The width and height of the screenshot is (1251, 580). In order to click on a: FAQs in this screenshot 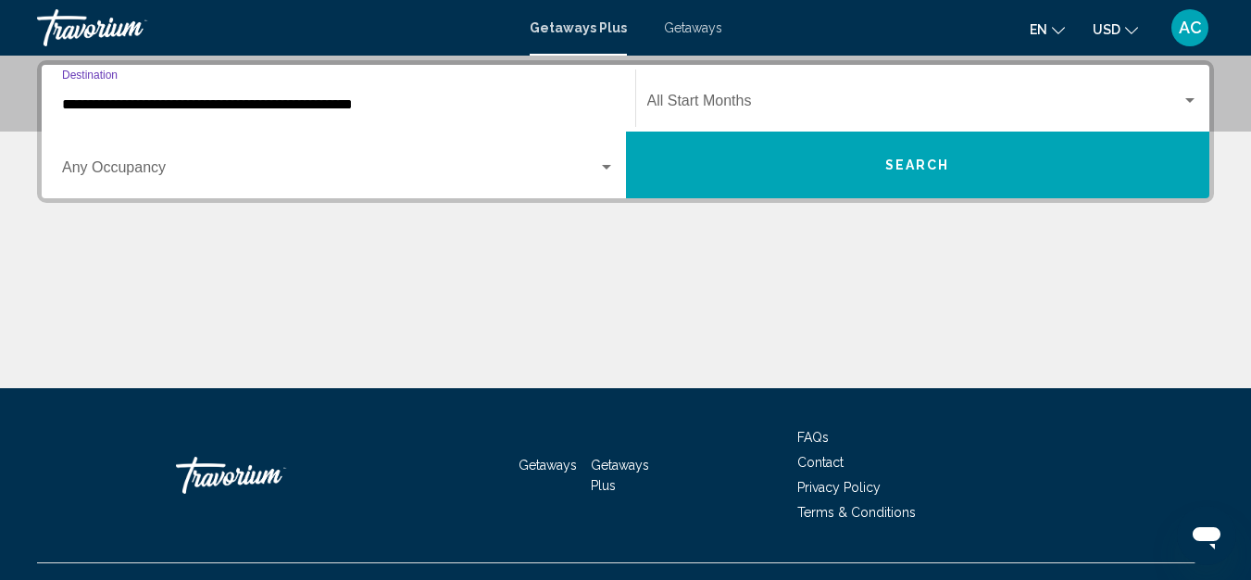, I will do `click(813, 437)`.